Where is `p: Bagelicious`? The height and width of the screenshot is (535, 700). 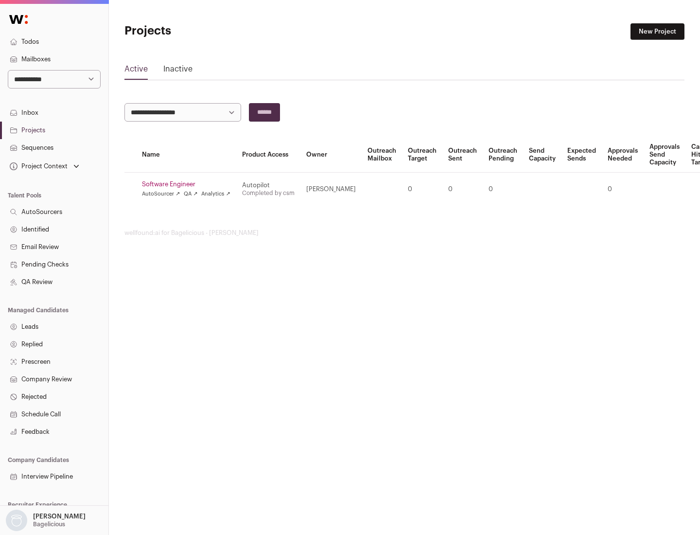 p: Bagelicious is located at coordinates (49, 524).